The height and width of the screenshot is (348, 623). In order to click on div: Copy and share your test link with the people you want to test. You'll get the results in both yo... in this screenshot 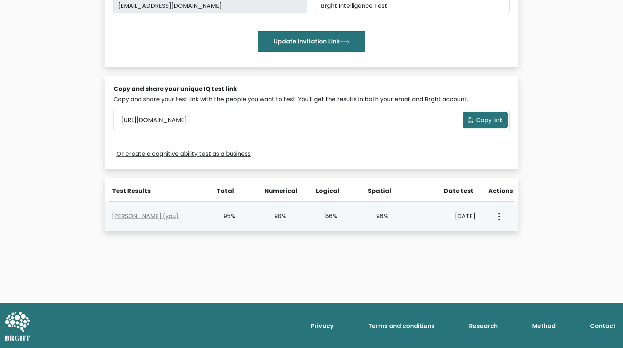, I will do `click(311, 99)`.